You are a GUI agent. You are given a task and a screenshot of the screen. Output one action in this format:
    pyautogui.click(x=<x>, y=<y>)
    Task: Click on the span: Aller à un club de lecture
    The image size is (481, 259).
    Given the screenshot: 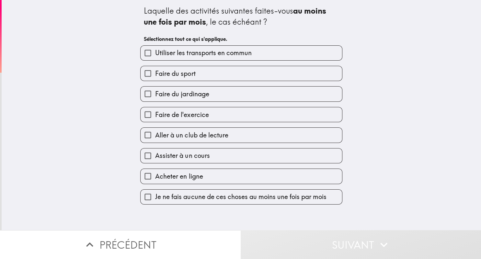 What is the action you would take?
    pyautogui.click(x=192, y=135)
    